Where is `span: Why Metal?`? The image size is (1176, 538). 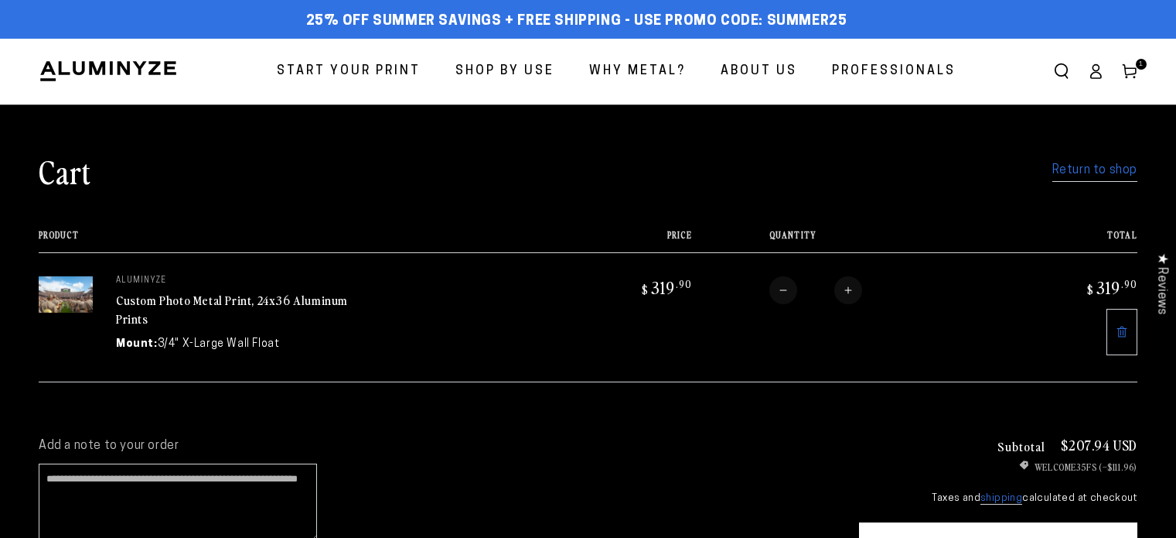 span: Why Metal? is located at coordinates (637, 71).